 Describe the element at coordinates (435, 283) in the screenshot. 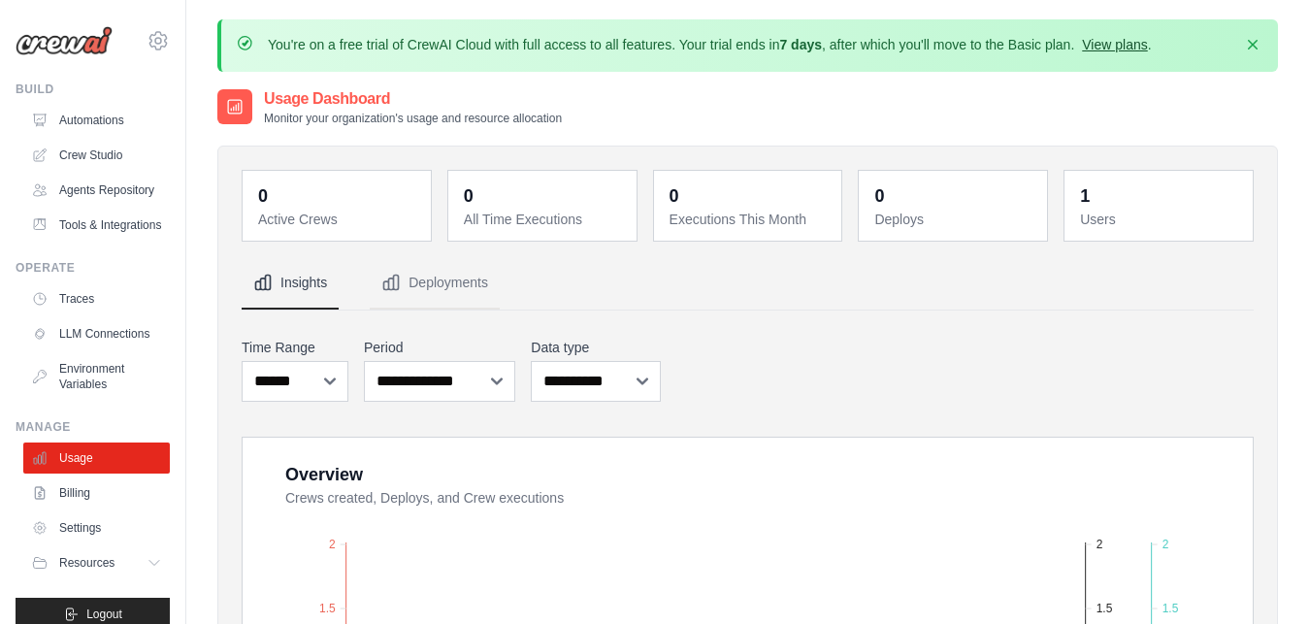

I see `button: Deployments` at that location.